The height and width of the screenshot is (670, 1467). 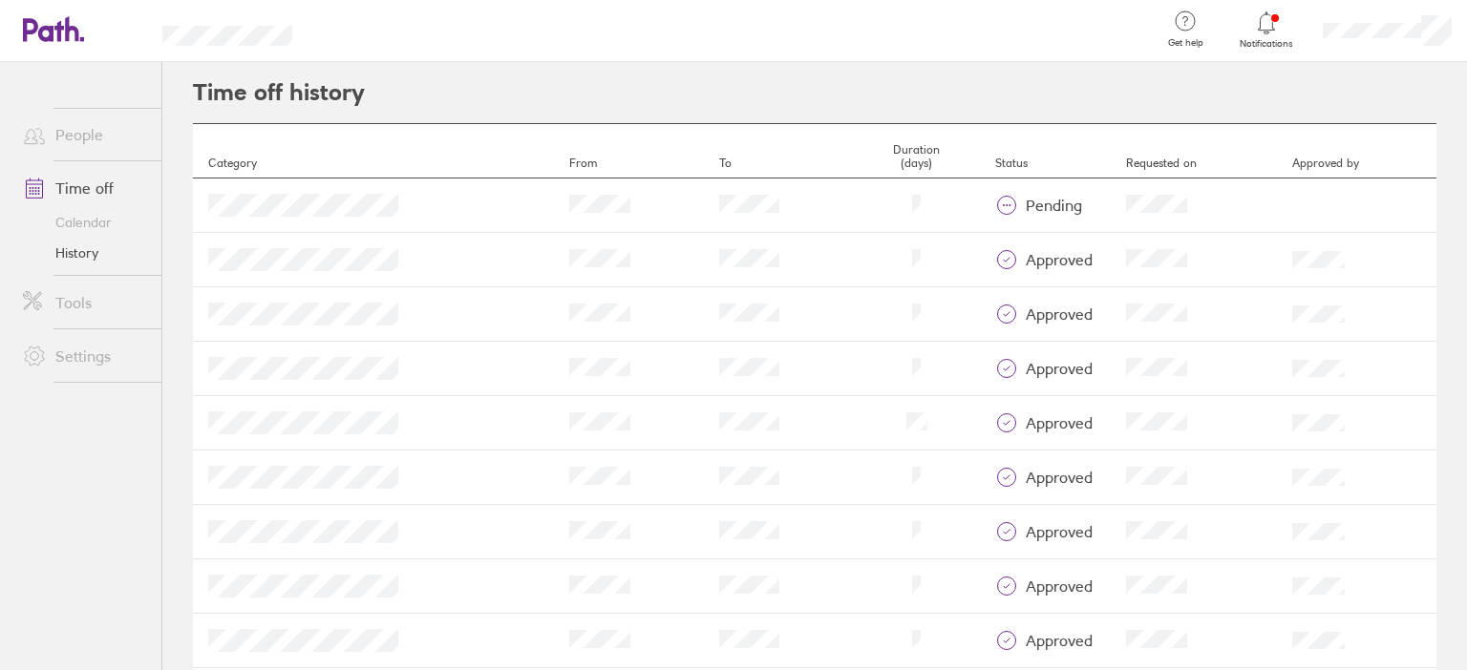 What do you see at coordinates (778, 151) in the screenshot?
I see `th: To` at bounding box center [778, 151].